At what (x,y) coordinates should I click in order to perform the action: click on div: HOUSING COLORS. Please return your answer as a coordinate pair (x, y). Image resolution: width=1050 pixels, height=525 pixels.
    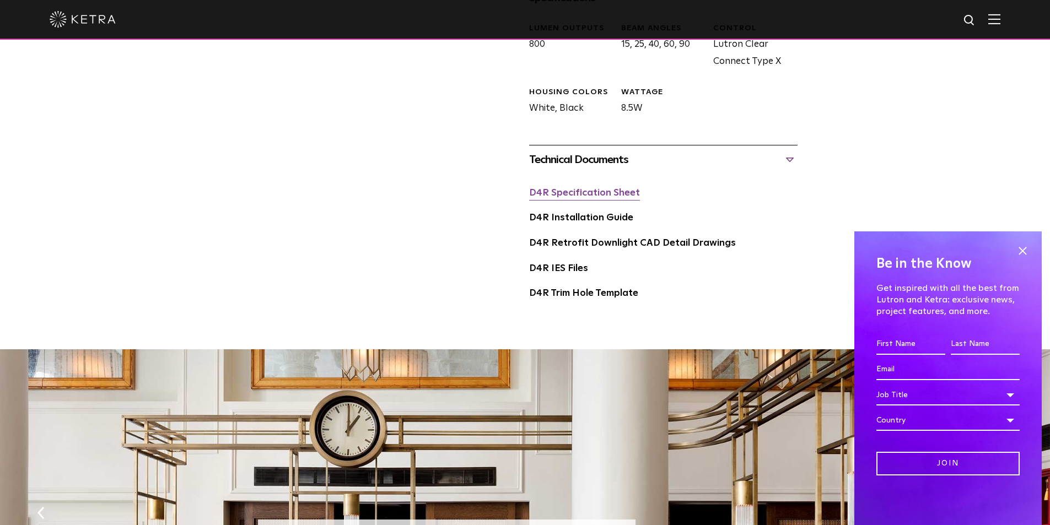
    Looking at the image, I should click on (571, 93).